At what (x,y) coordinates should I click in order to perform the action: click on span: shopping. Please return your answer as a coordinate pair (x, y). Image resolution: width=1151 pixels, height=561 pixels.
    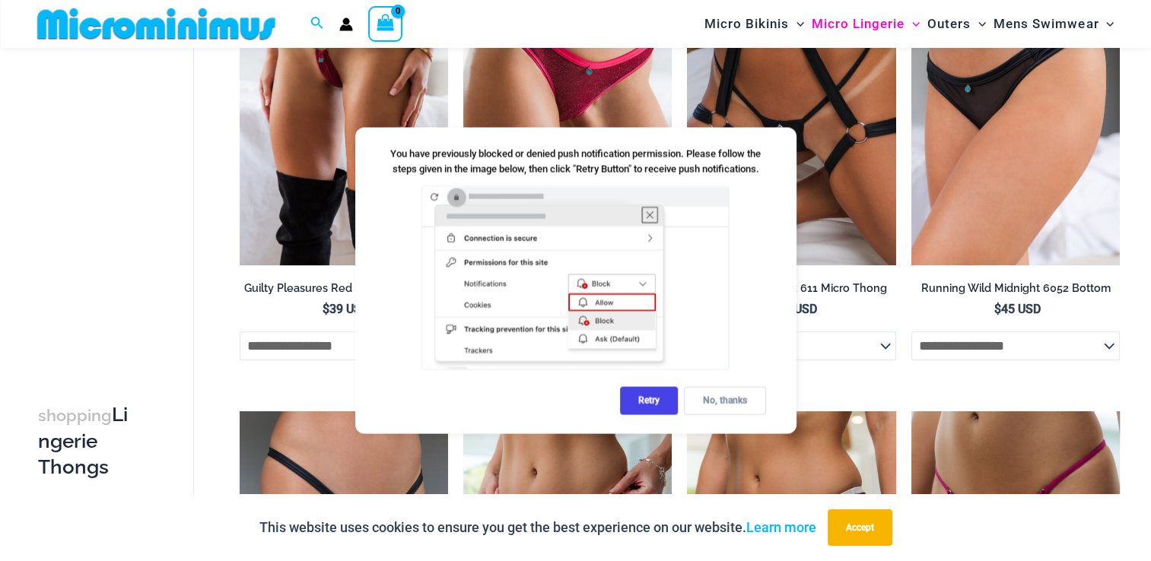
    Looking at the image, I should click on (75, 415).